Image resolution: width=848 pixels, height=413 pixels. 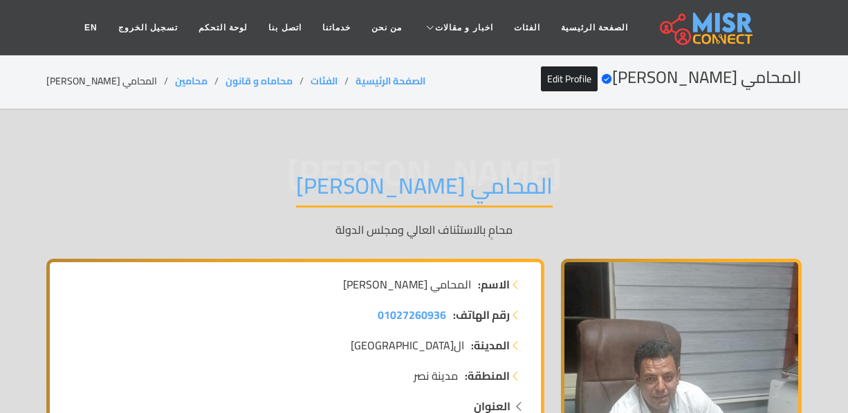 I want to click on strong: المدينة:, so click(x=491, y=345).